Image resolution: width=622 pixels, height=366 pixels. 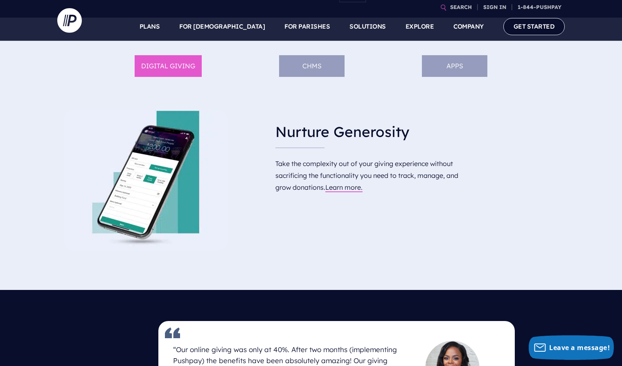 What do you see at coordinates (420, 27) in the screenshot?
I see `a: EXPLORE` at bounding box center [420, 27].